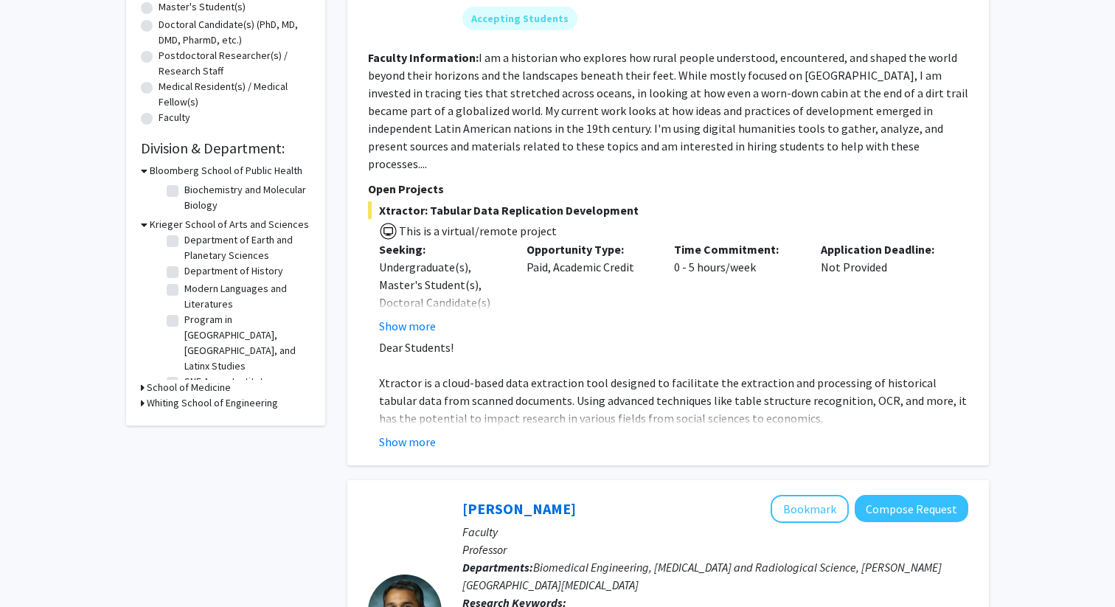 This screenshot has height=607, width=1115. Describe the element at coordinates (912, 508) in the screenshot. I see `button: Compose Request to Arvind Pathak` at that location.